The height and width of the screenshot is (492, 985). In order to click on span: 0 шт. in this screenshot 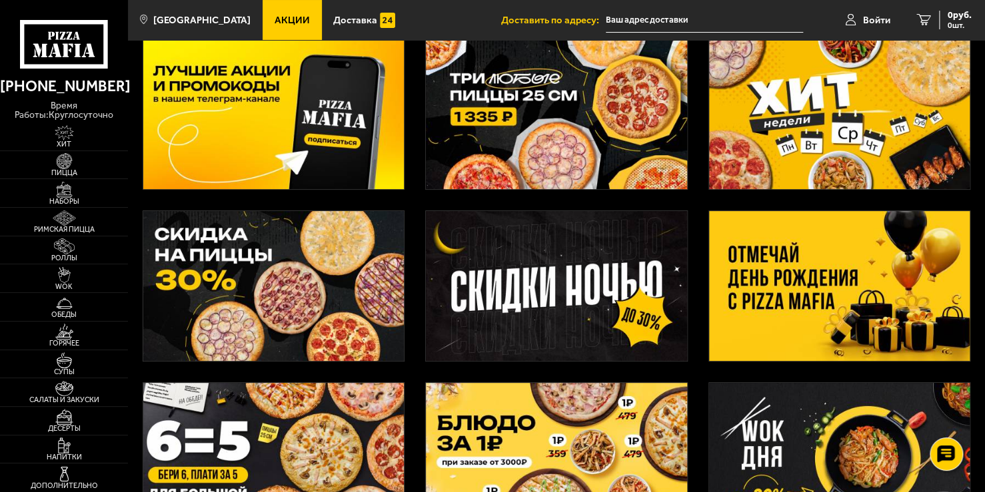, I will do `click(959, 25)`.